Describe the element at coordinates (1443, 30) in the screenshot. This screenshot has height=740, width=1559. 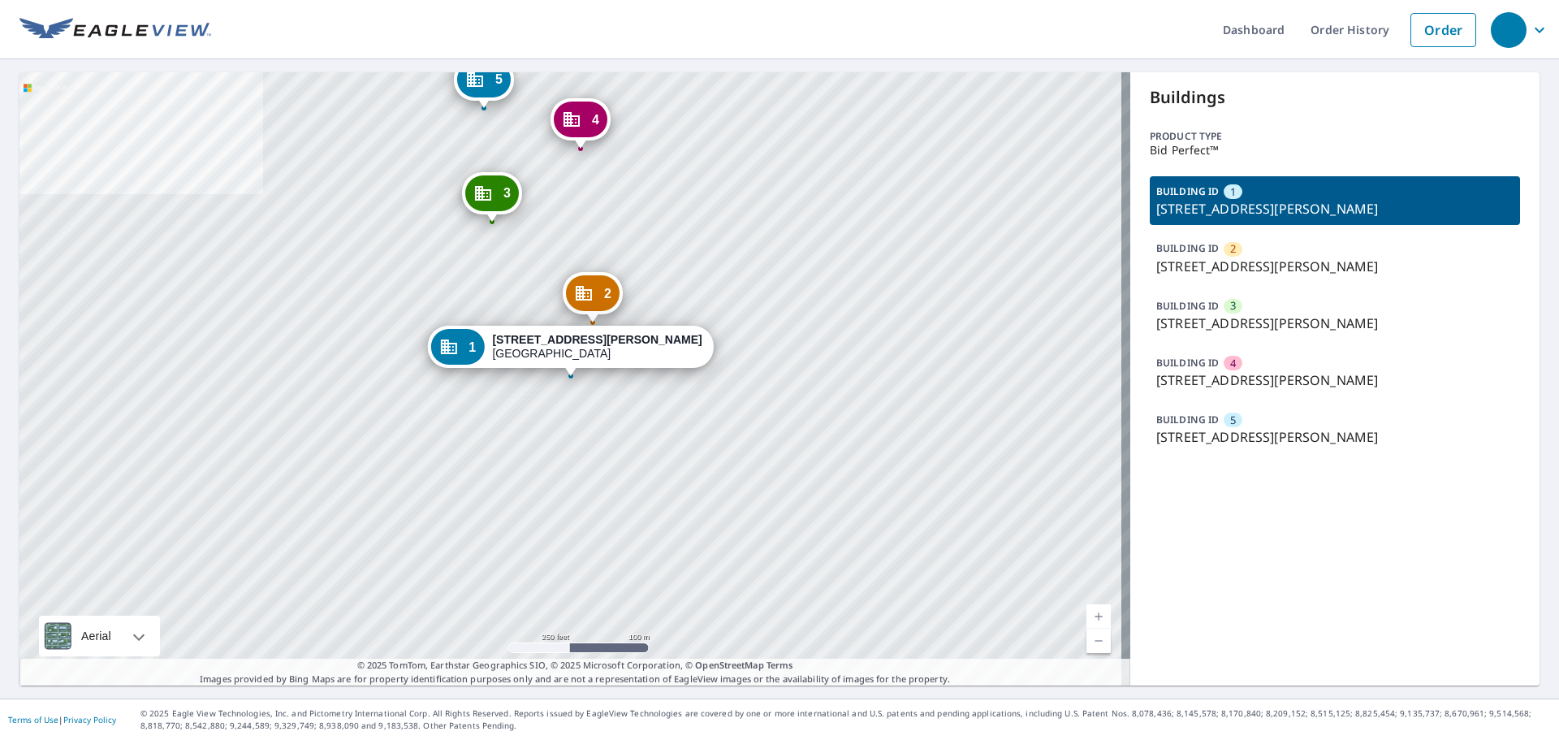
I see `a: Order` at that location.